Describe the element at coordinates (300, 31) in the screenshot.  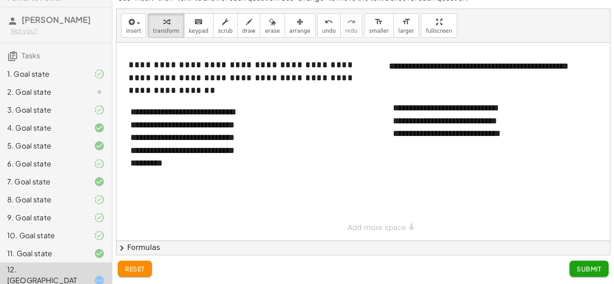
I see `span: arrange` at that location.